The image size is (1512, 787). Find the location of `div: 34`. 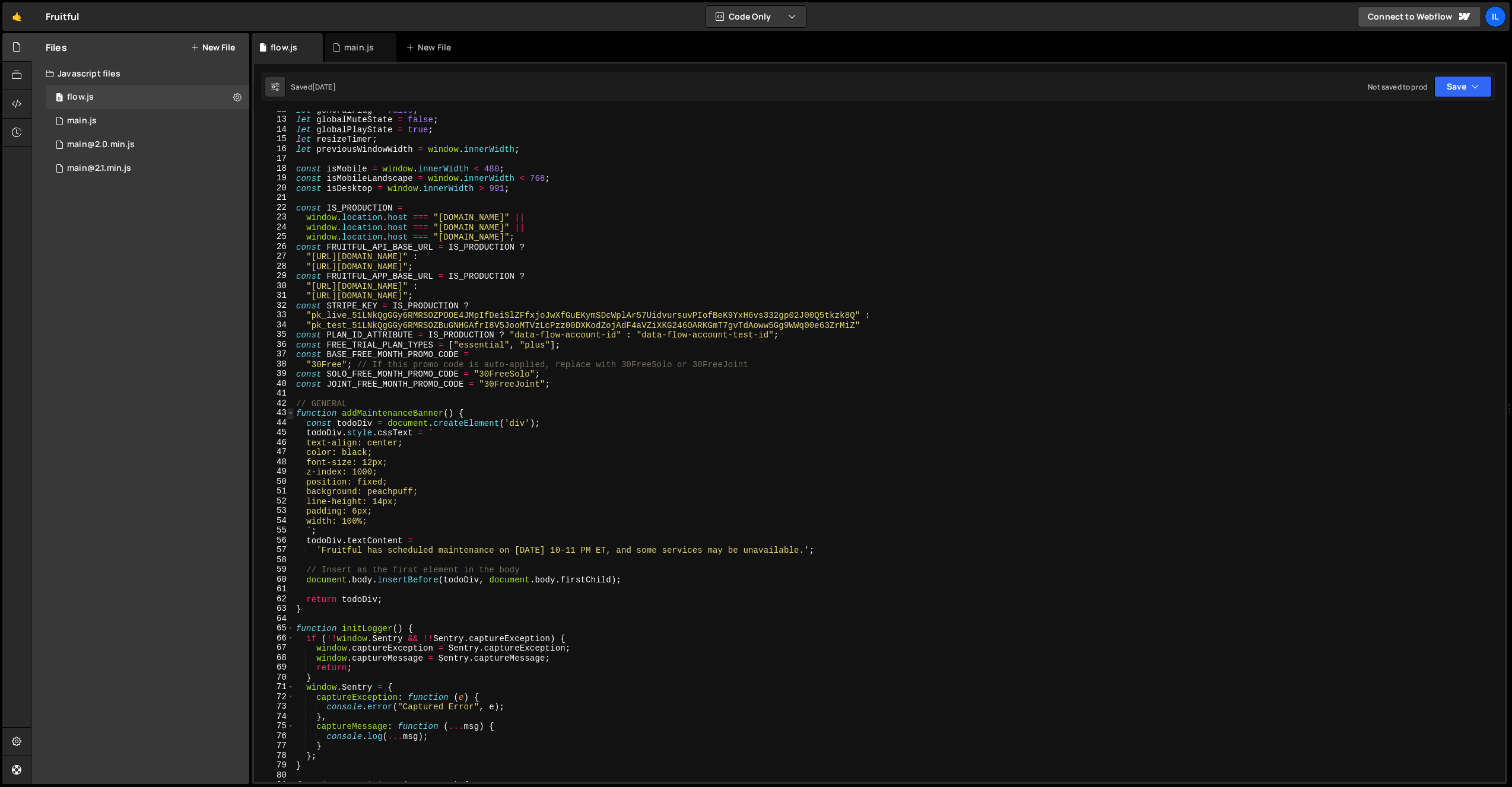

div: 34 is located at coordinates (274, 325).